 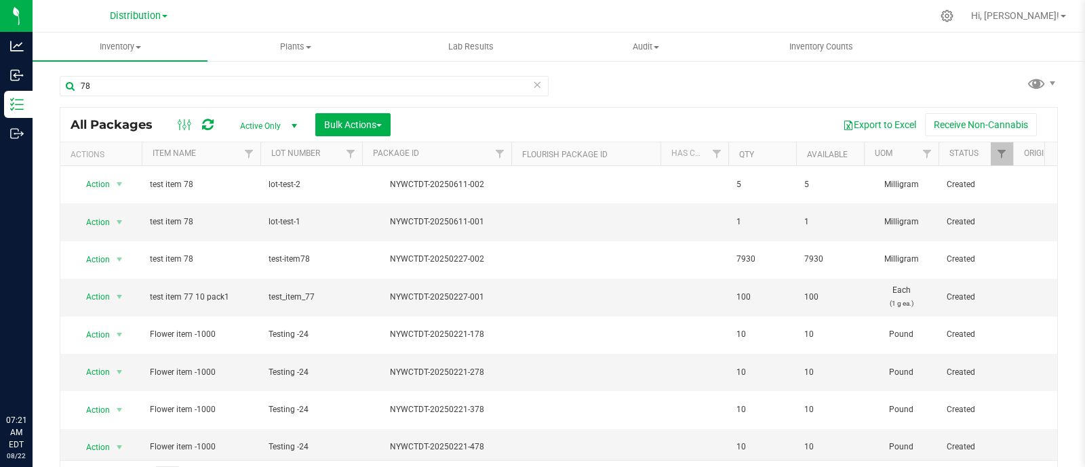 What do you see at coordinates (16, 456) in the screenshot?
I see `p: 08/22` at bounding box center [16, 456].